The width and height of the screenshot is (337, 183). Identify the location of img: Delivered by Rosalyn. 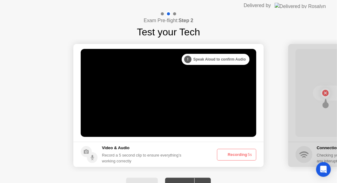
(300, 6).